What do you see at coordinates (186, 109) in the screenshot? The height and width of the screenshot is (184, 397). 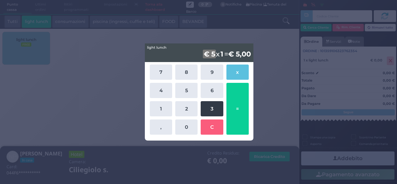 I see `button: 2` at bounding box center [186, 109].